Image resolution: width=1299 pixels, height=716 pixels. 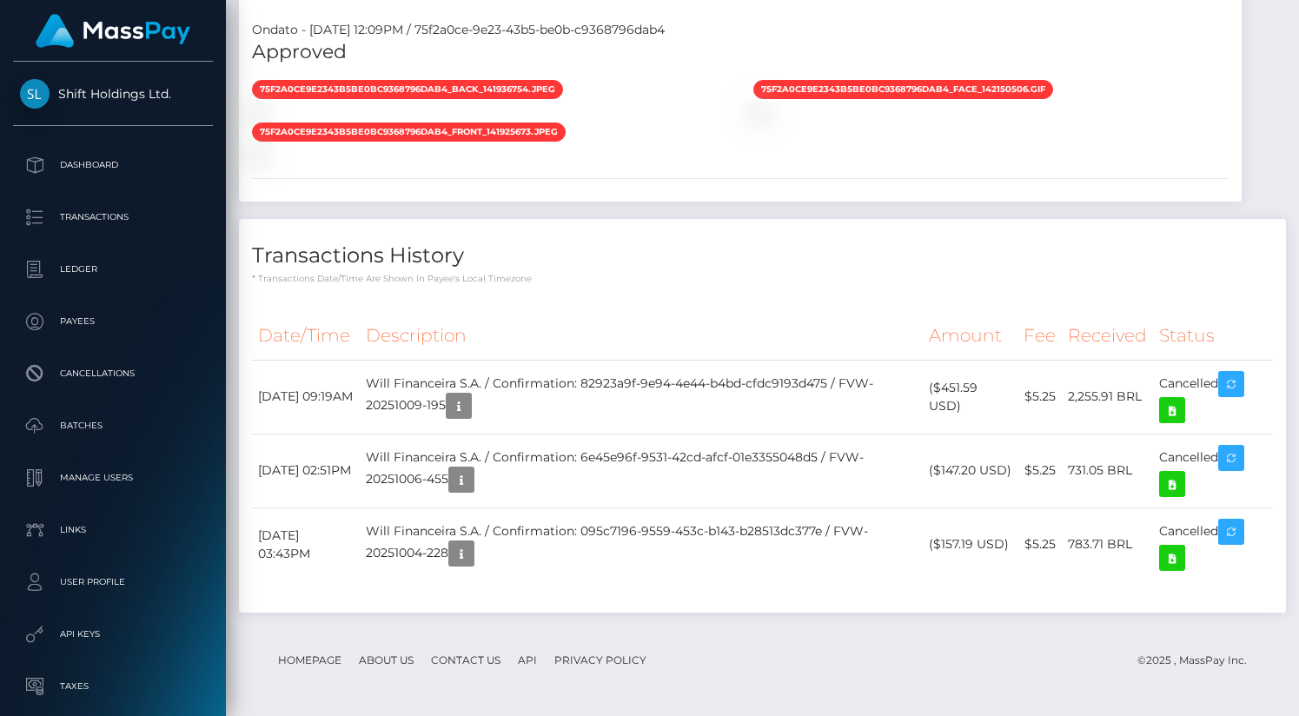 What do you see at coordinates (113, 269) in the screenshot?
I see `p: Ledger` at bounding box center [113, 269].